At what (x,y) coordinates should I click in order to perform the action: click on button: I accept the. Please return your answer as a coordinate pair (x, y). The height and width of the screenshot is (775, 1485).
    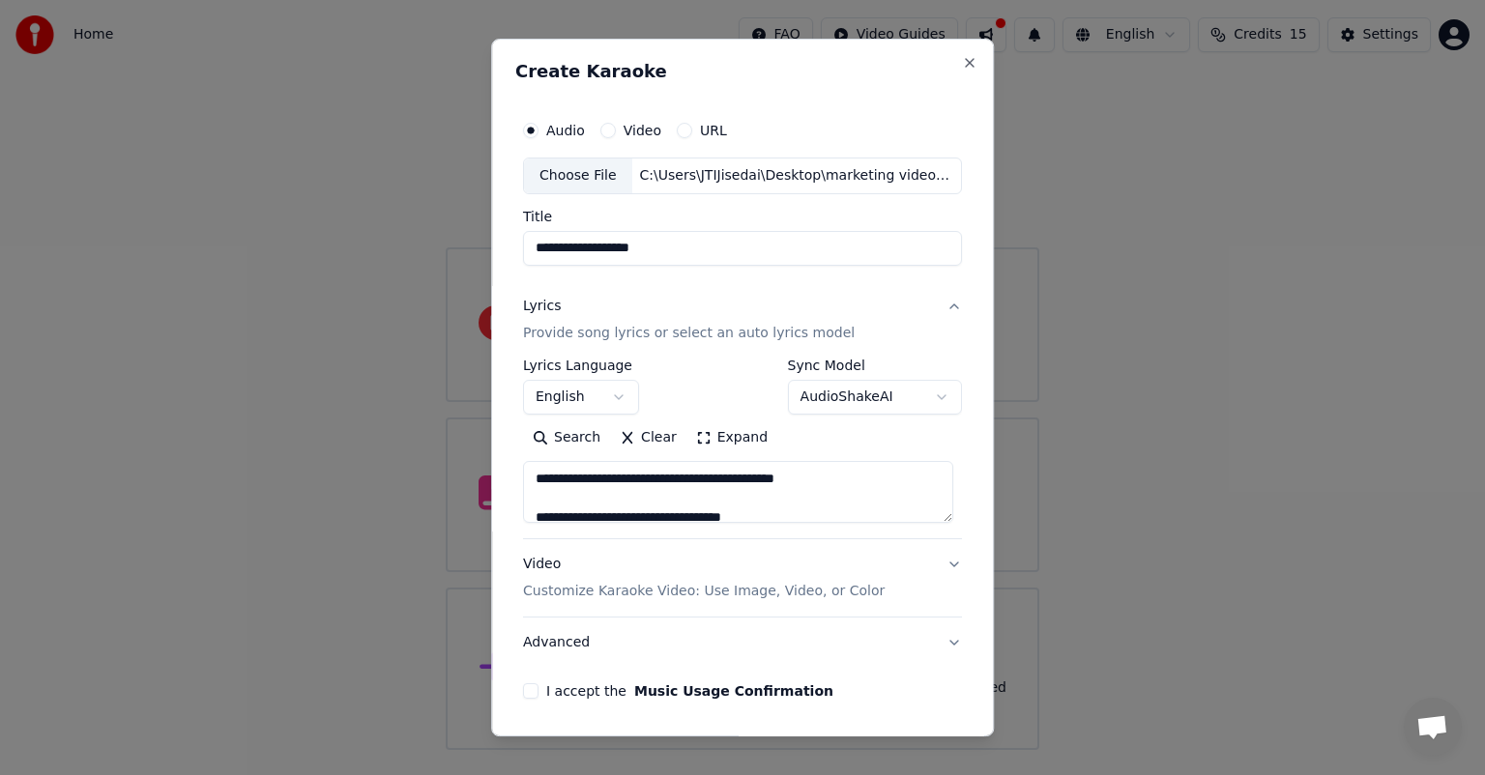
    Looking at the image, I should click on (734, 691).